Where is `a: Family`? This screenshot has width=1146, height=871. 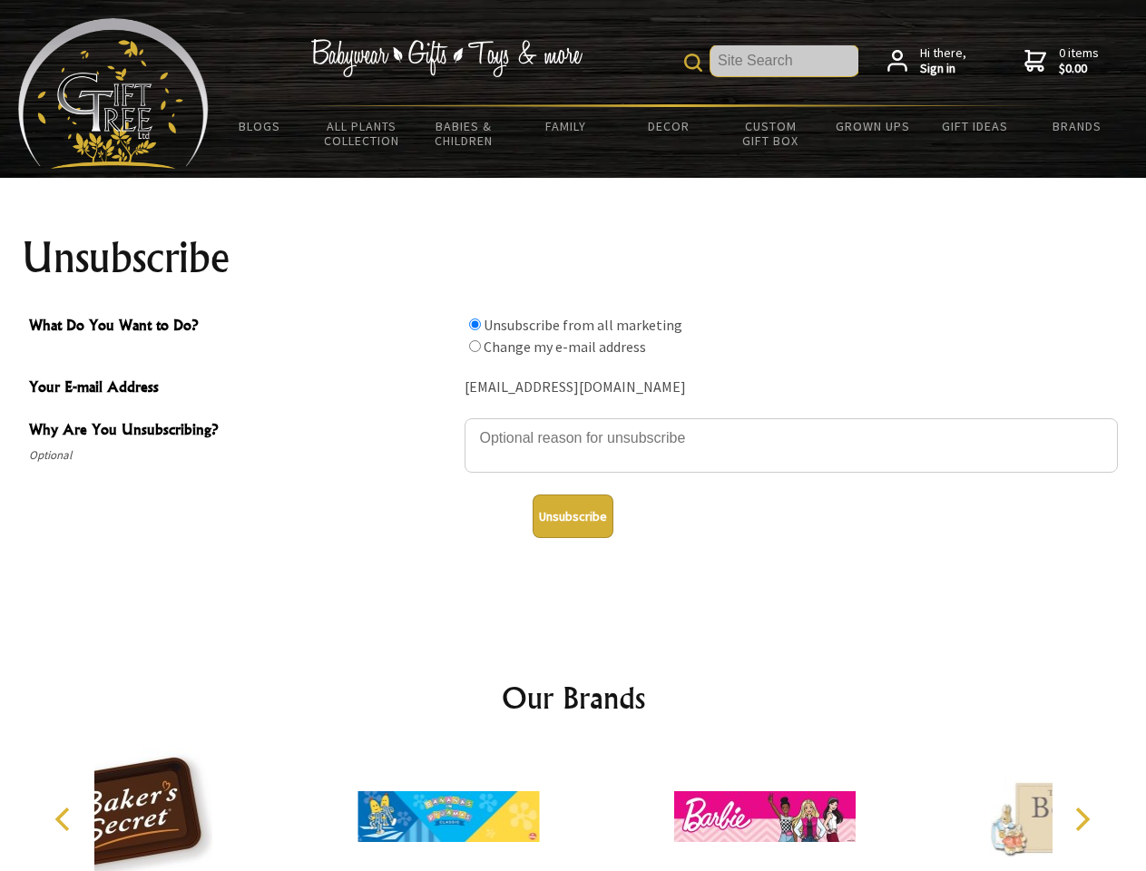
a: Family is located at coordinates (566, 126).